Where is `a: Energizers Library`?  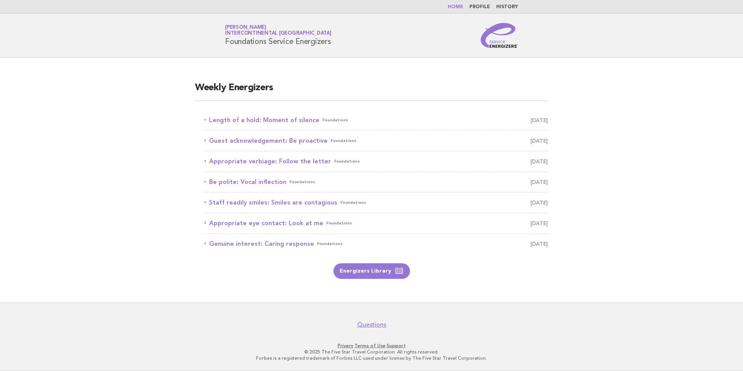 a: Energizers Library is located at coordinates (372, 271).